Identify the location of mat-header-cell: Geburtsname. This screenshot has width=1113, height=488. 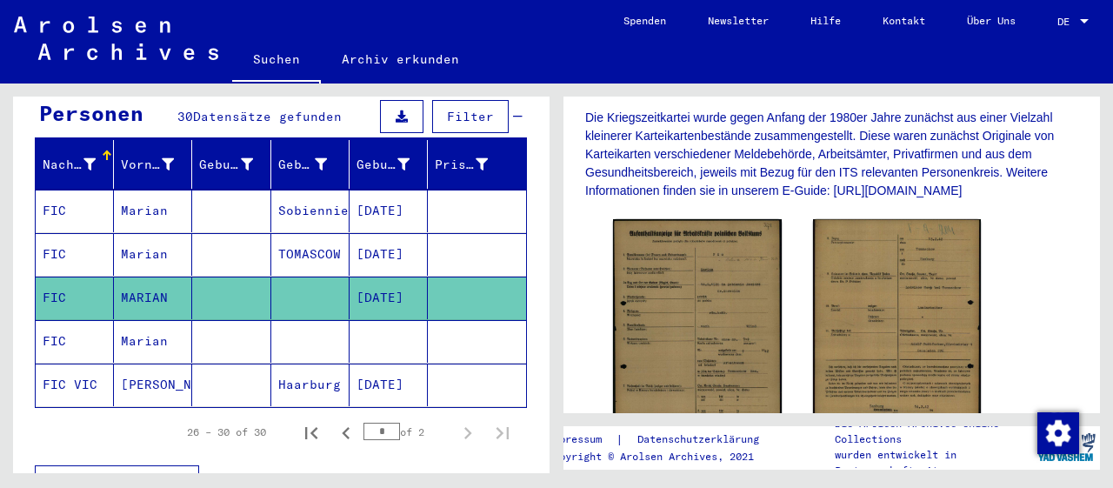
(231, 164).